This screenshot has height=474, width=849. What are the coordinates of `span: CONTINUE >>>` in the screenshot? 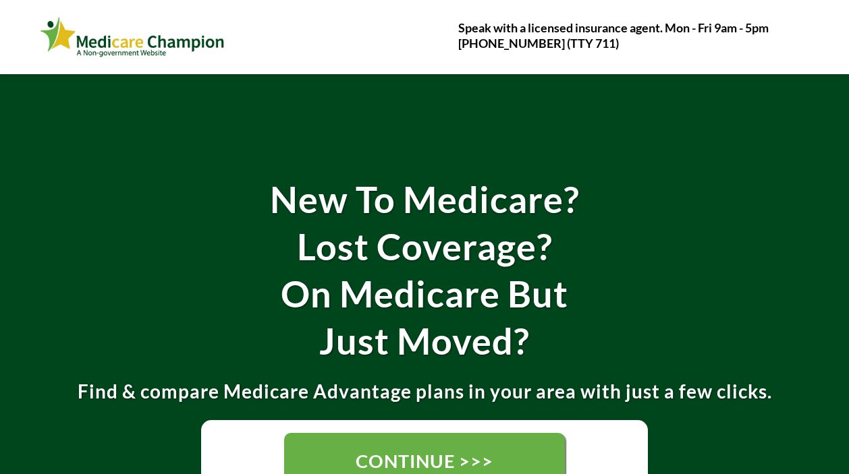 It's located at (425, 461).